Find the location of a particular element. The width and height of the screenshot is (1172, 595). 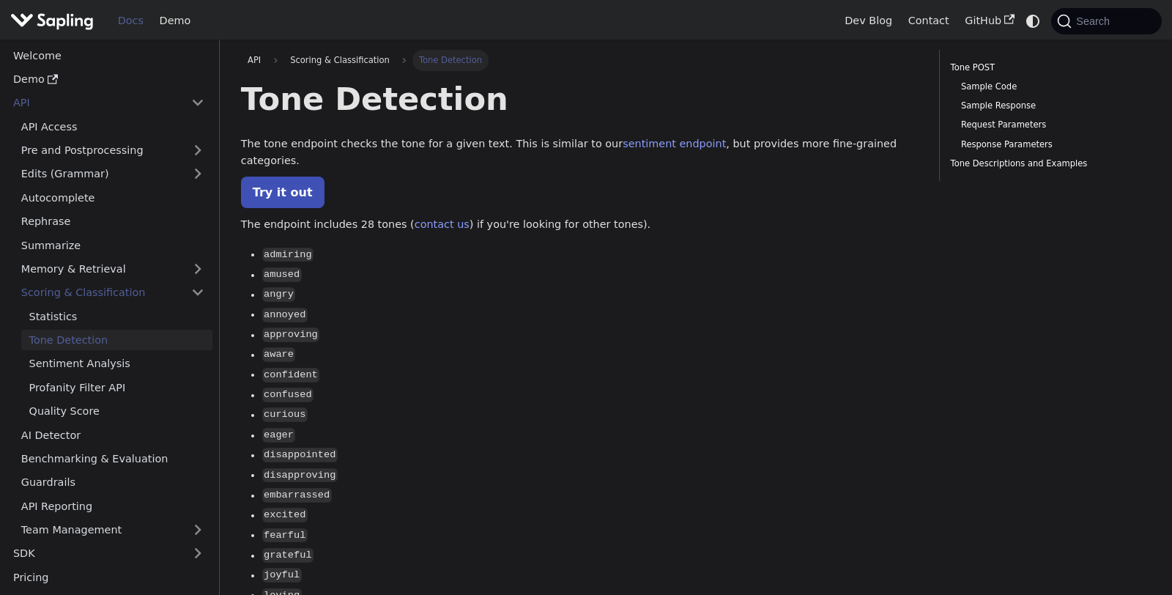

a: Tone Descriptions and Examples is located at coordinates (1048, 163).